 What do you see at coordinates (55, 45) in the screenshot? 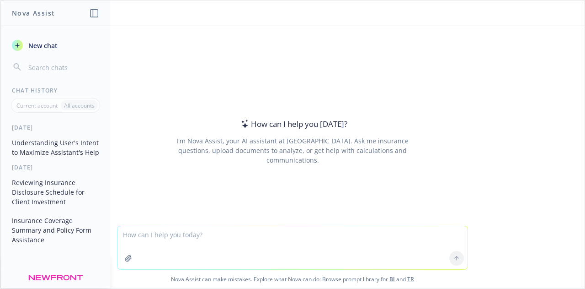
I see `button: New chat` at bounding box center [55, 45].